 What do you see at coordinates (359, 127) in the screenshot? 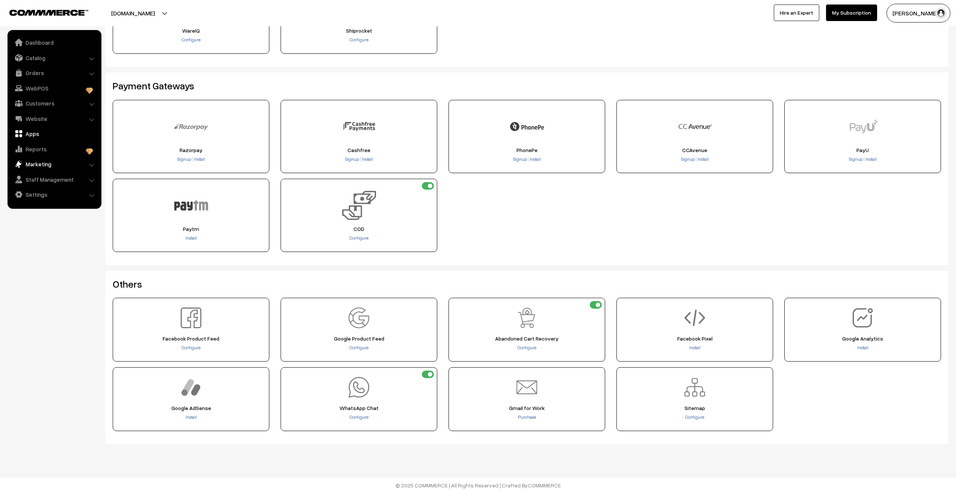
I see `img: Cashfree` at bounding box center [359, 127].